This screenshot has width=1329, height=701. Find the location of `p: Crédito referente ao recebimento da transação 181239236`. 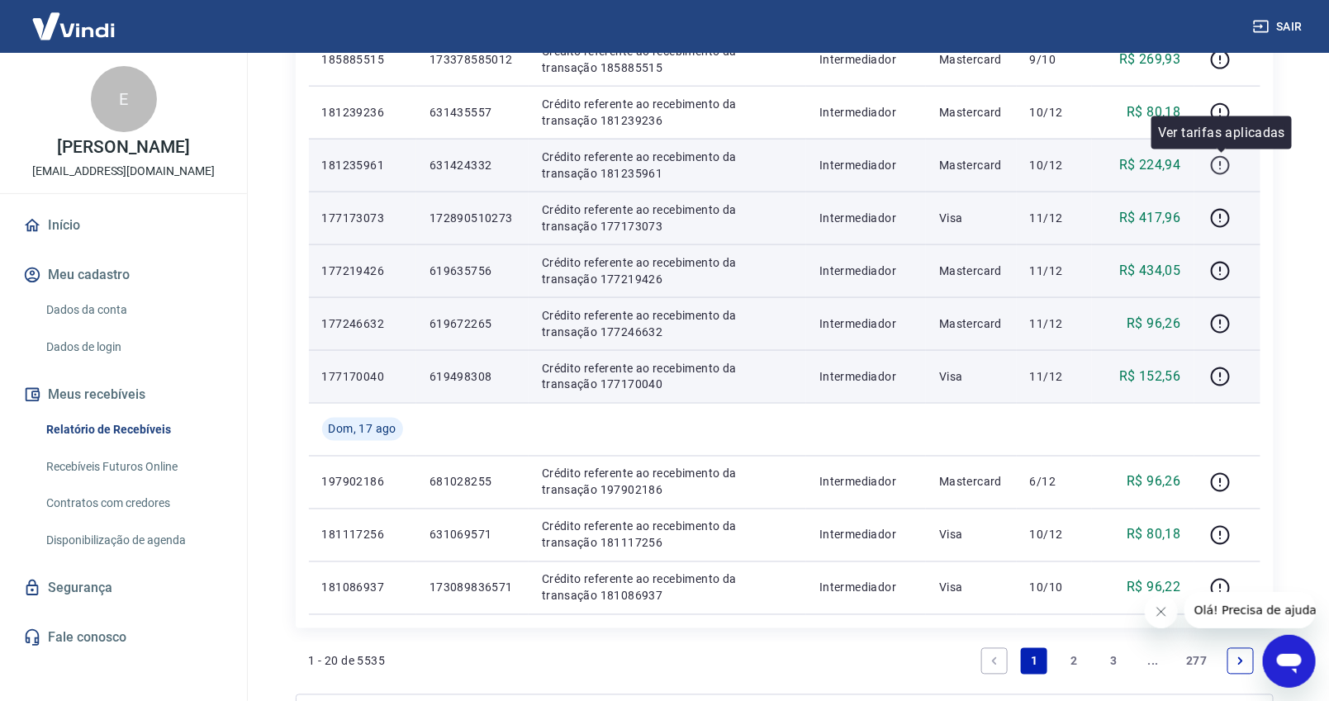

p: Crédito referente ao recebimento da transação 181239236 is located at coordinates (667, 112).